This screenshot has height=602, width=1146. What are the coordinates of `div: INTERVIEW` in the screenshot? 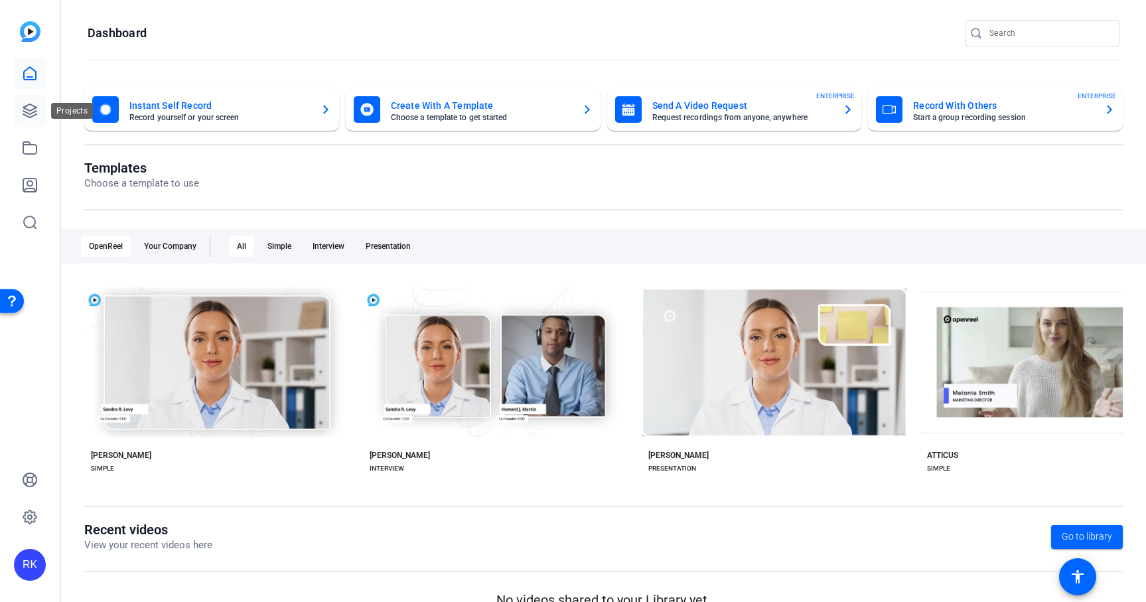 It's located at (387, 468).